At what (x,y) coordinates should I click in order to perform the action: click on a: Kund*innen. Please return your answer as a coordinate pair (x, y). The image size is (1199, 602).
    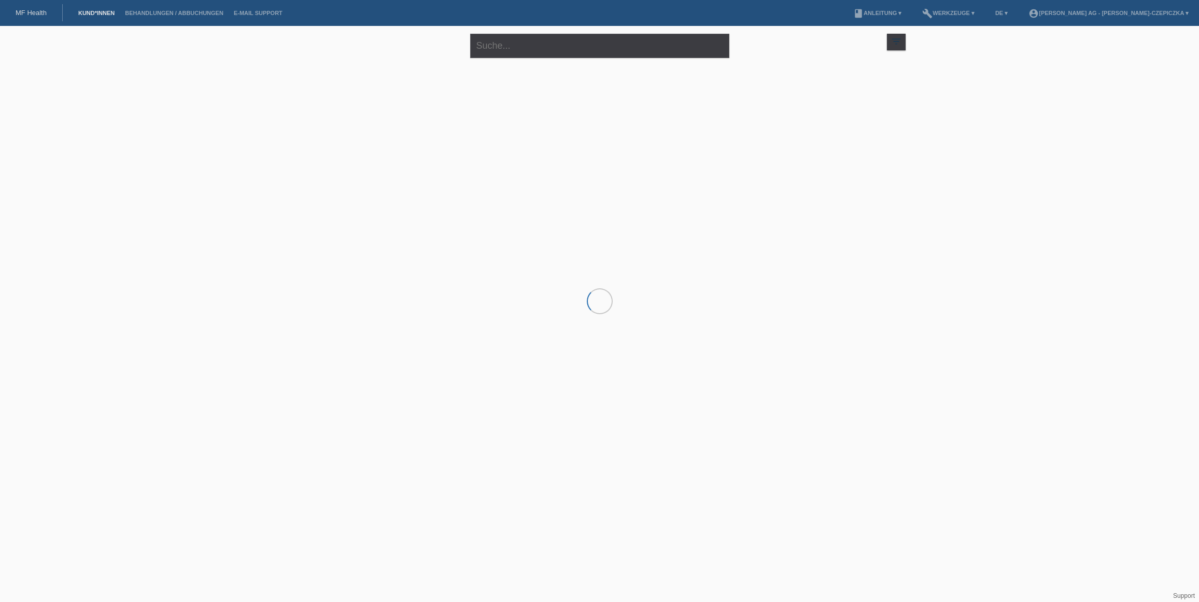
    Looking at the image, I should click on (96, 13).